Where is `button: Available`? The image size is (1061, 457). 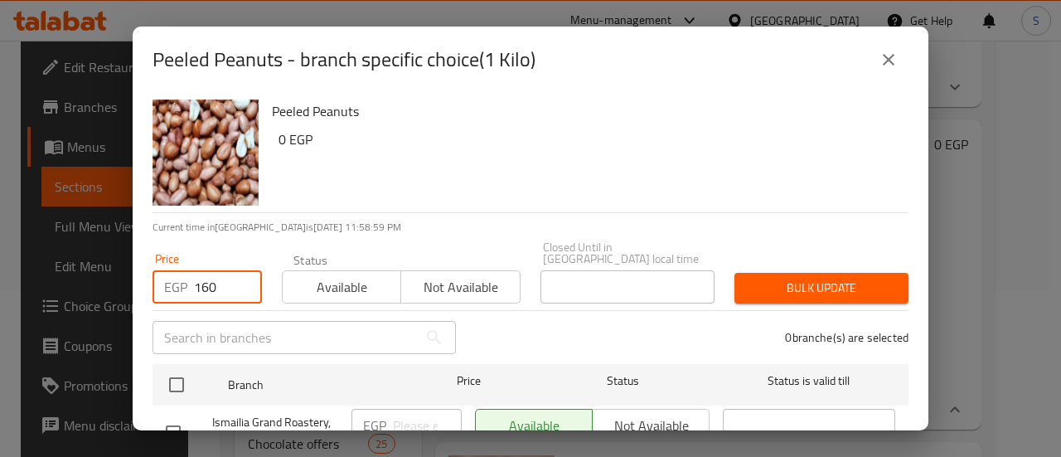 button: Available is located at coordinates (342, 287).